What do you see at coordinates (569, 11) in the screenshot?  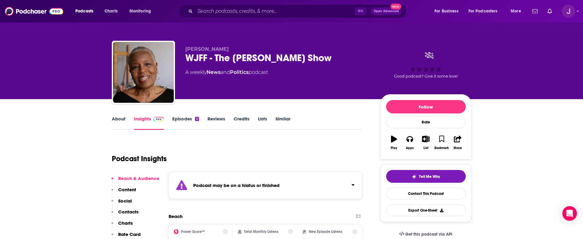 I see `button: Show profile menu` at bounding box center [569, 11].